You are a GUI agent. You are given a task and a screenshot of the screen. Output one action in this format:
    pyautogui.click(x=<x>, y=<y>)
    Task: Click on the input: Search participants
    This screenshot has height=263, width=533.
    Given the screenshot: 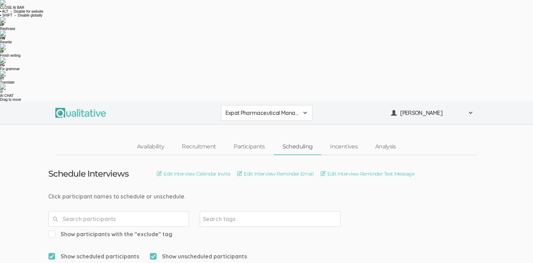 What is the action you would take?
    pyautogui.click(x=119, y=219)
    